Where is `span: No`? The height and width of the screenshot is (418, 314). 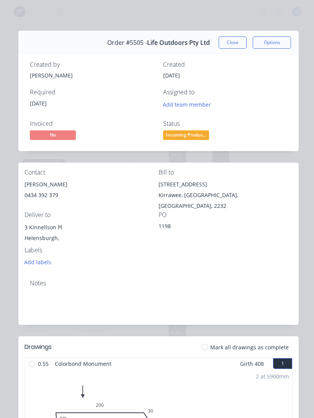 span: No is located at coordinates (53, 135).